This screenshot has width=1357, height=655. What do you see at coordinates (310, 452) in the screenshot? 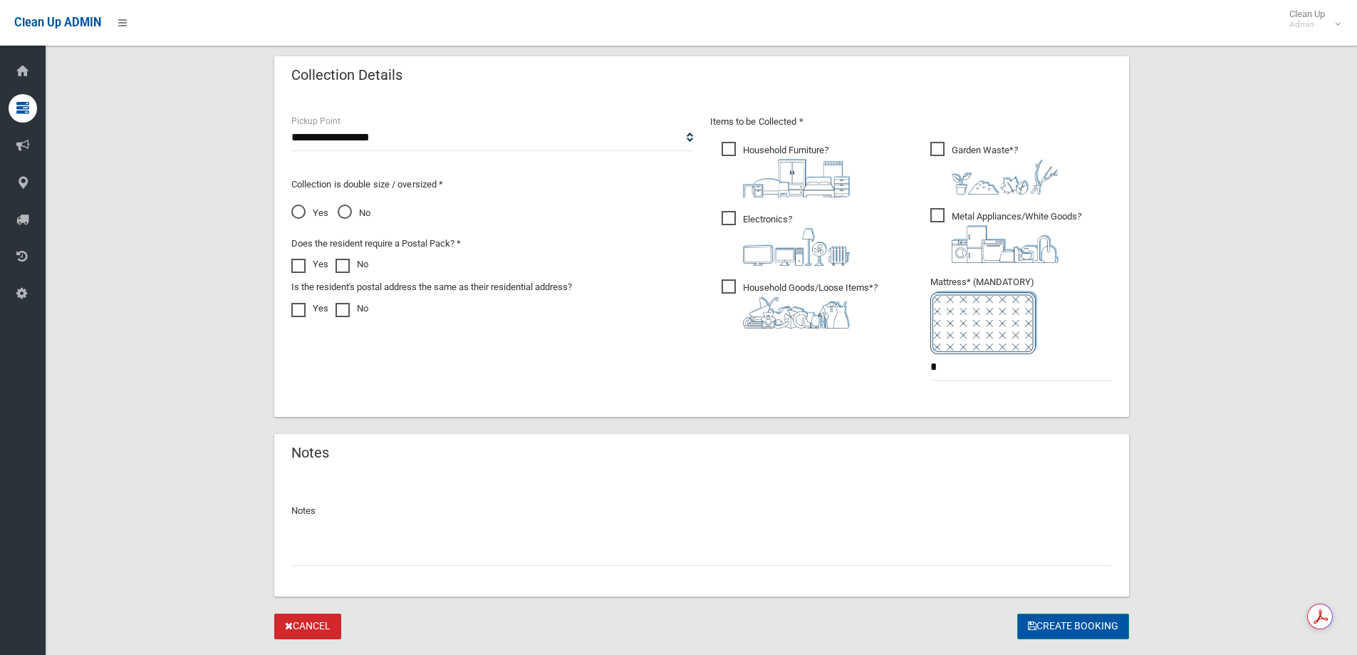
I see `header: Notes` at bounding box center [310, 452].